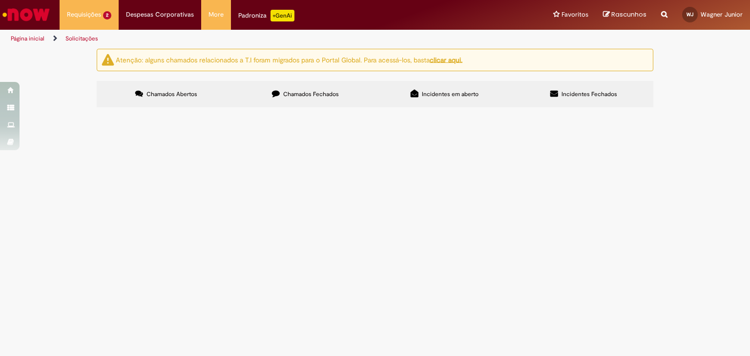 The height and width of the screenshot is (356, 750). What do you see at coordinates (311, 94) in the screenshot?
I see `span: Chamados Fechados` at bounding box center [311, 94].